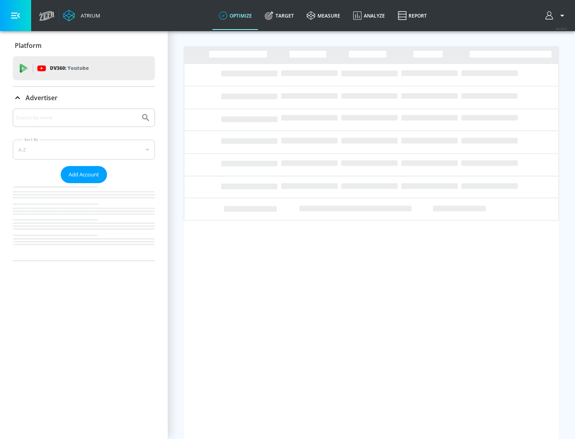 The image size is (575, 439). I want to click on p: Advertiser, so click(42, 98).